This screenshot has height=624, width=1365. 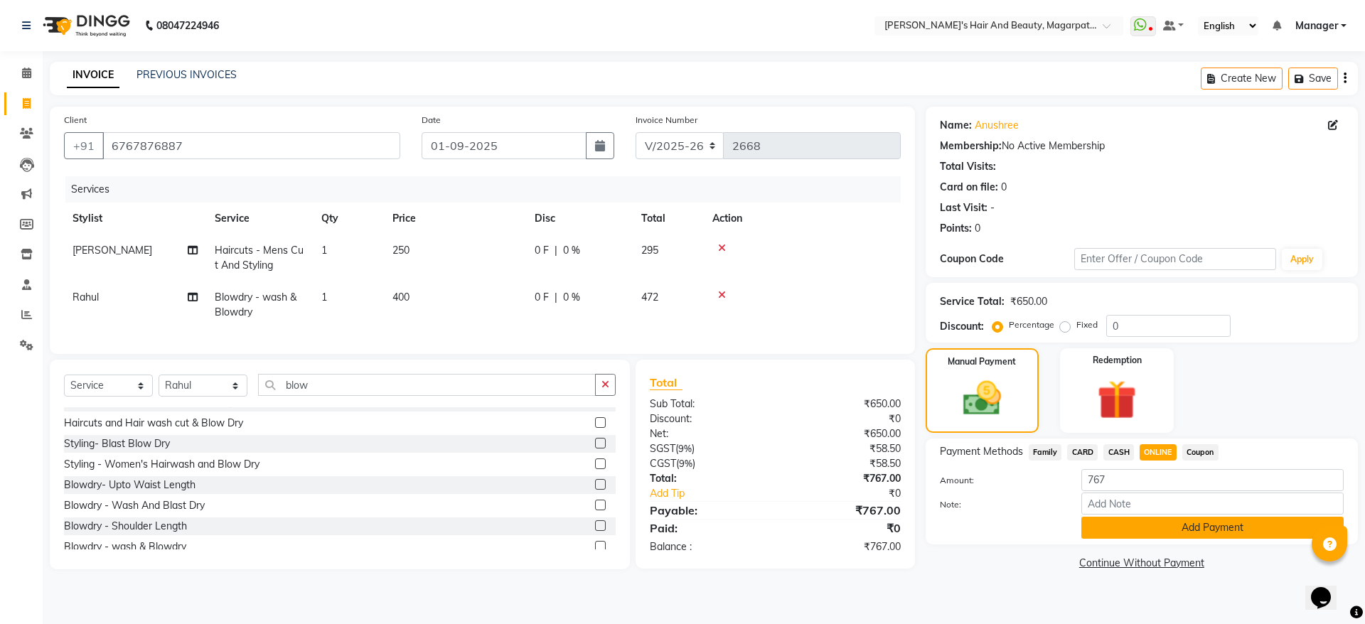 What do you see at coordinates (666, 120) in the screenshot?
I see `label: Invoice Number` at bounding box center [666, 120].